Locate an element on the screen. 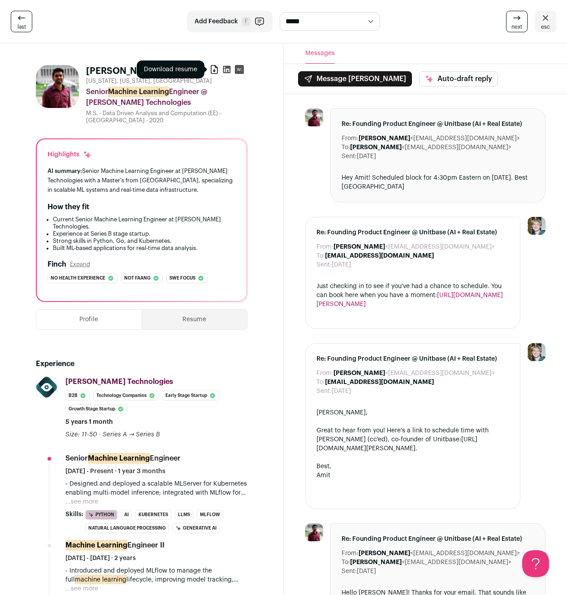 The image size is (567, 595). li: B2B is located at coordinates (78, 396).